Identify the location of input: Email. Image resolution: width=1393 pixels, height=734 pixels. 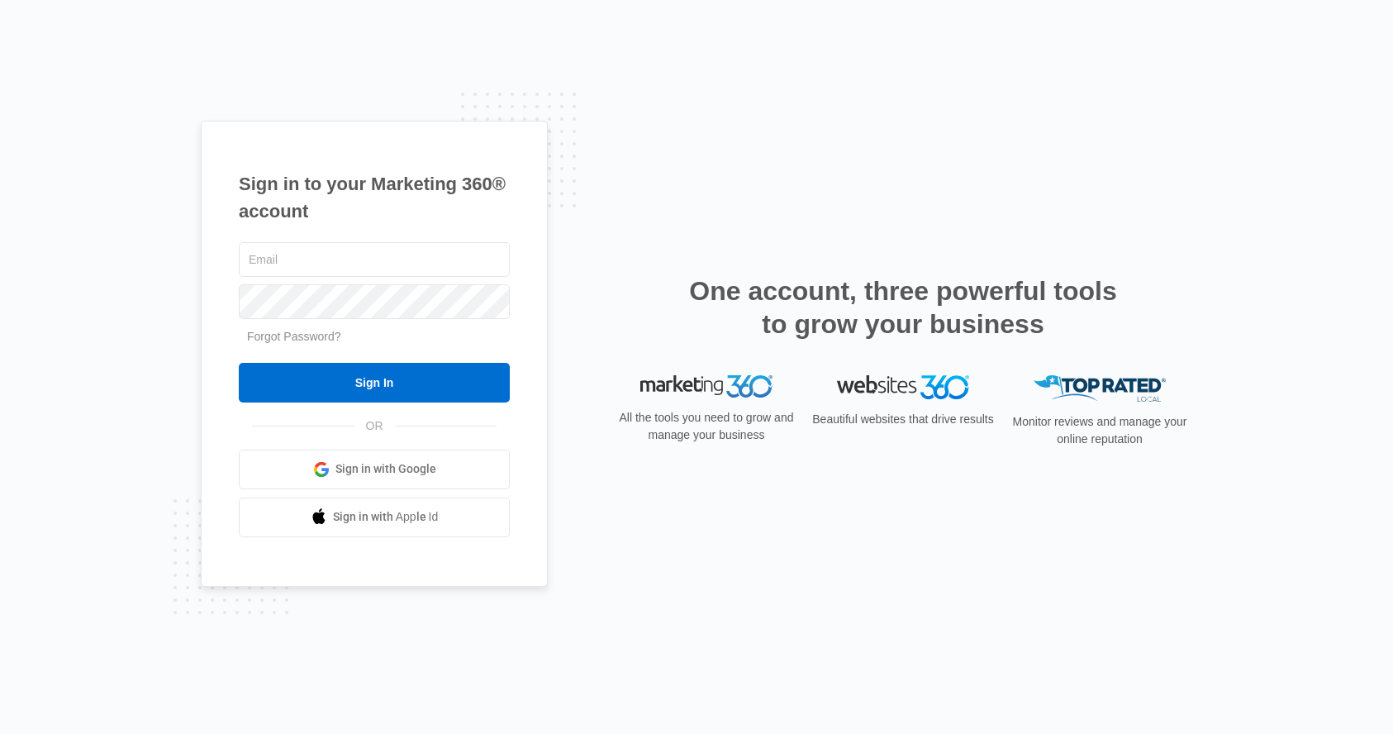
(374, 259).